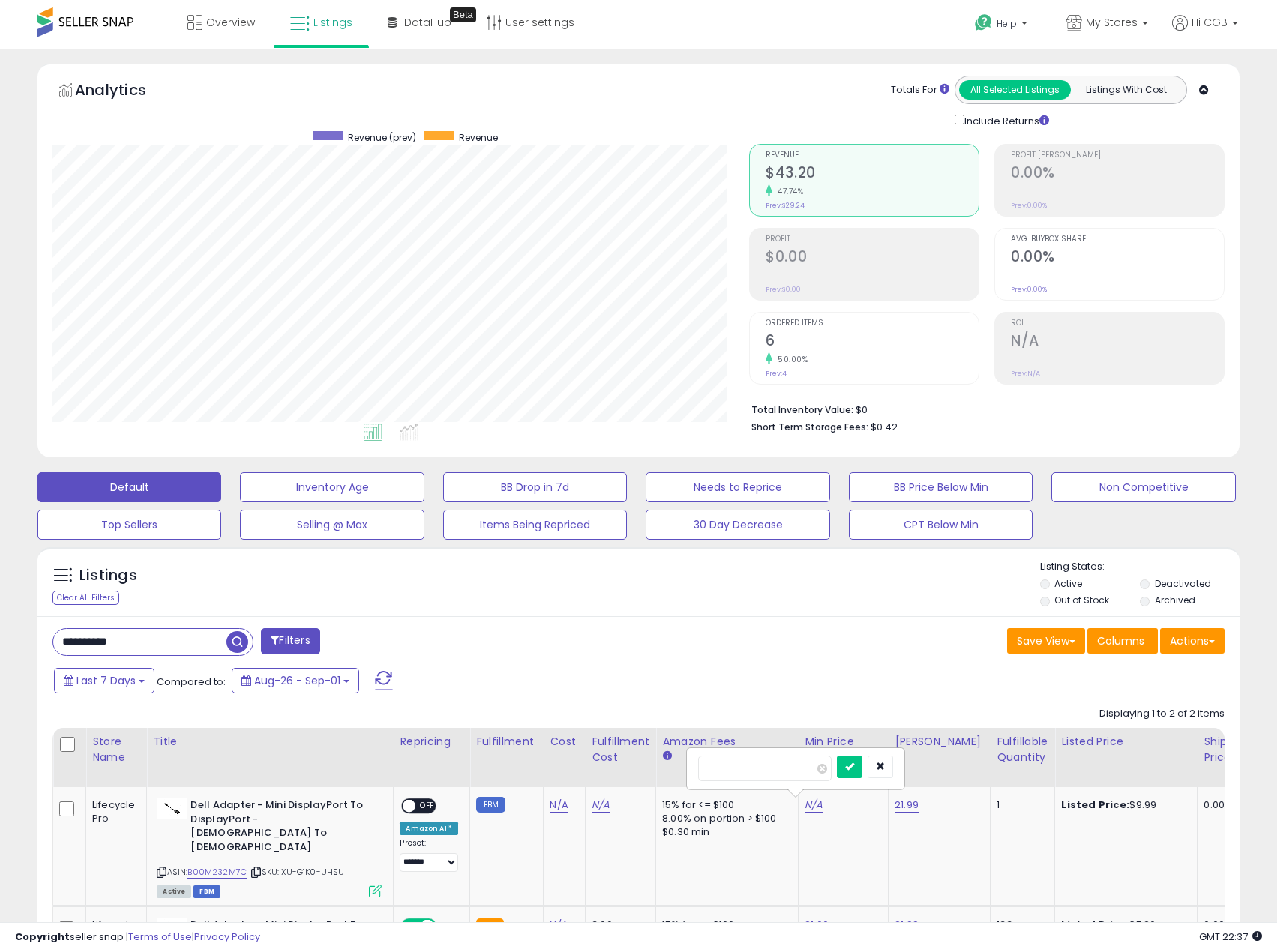 This screenshot has height=952, width=1277. What do you see at coordinates (1046, 641) in the screenshot?
I see `button: Save View` at bounding box center [1046, 641].